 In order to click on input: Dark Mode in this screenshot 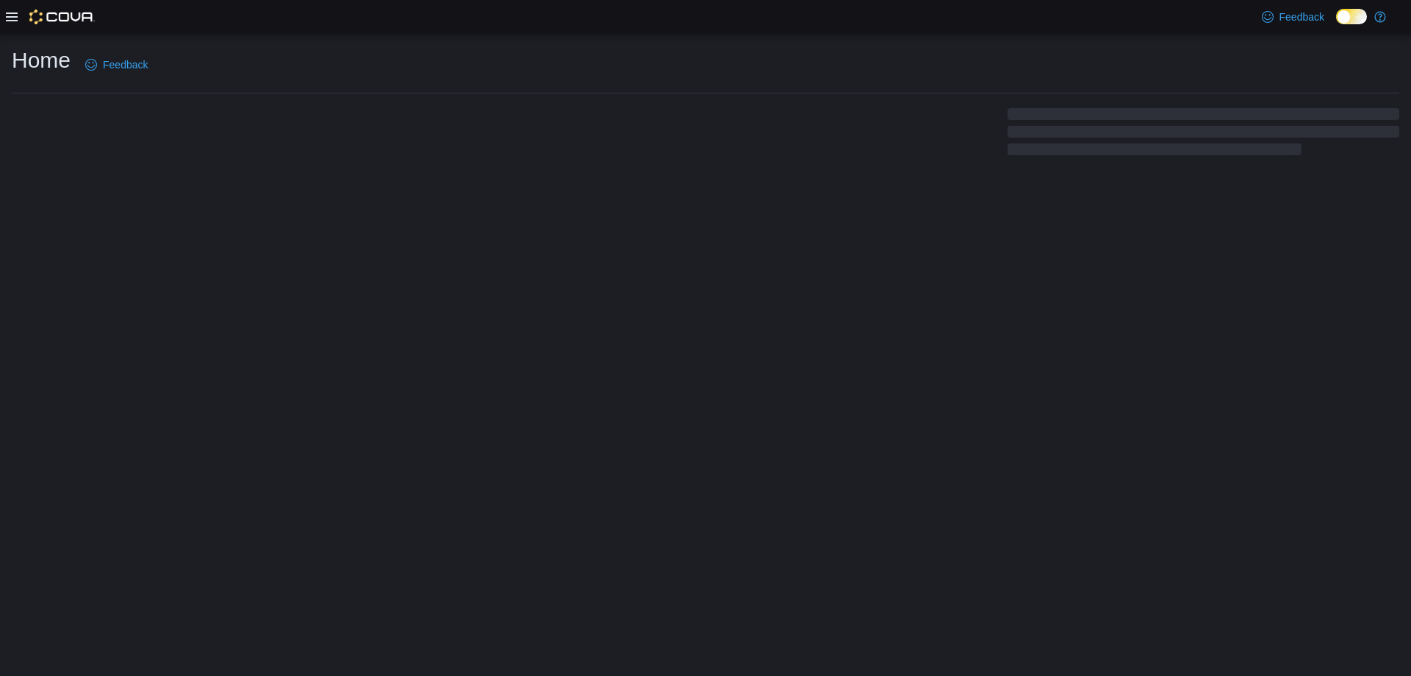, I will do `click(1352, 16)`.